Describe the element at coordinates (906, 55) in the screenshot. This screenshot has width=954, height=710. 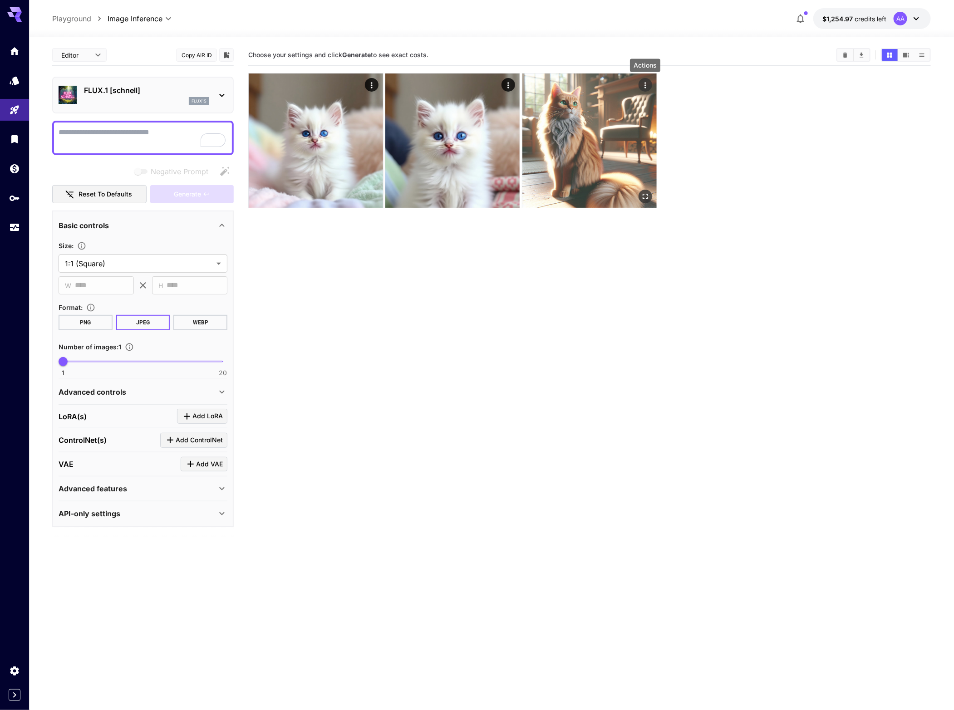
I see `button: Show images in video view` at that location.